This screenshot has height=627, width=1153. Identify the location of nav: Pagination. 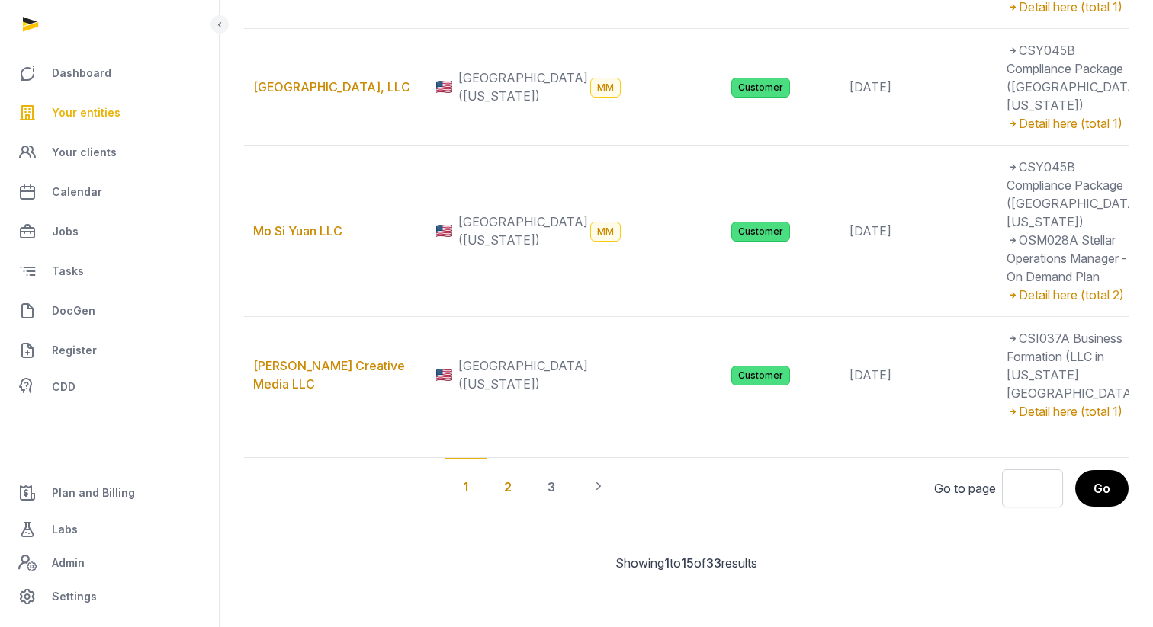
(534, 486).